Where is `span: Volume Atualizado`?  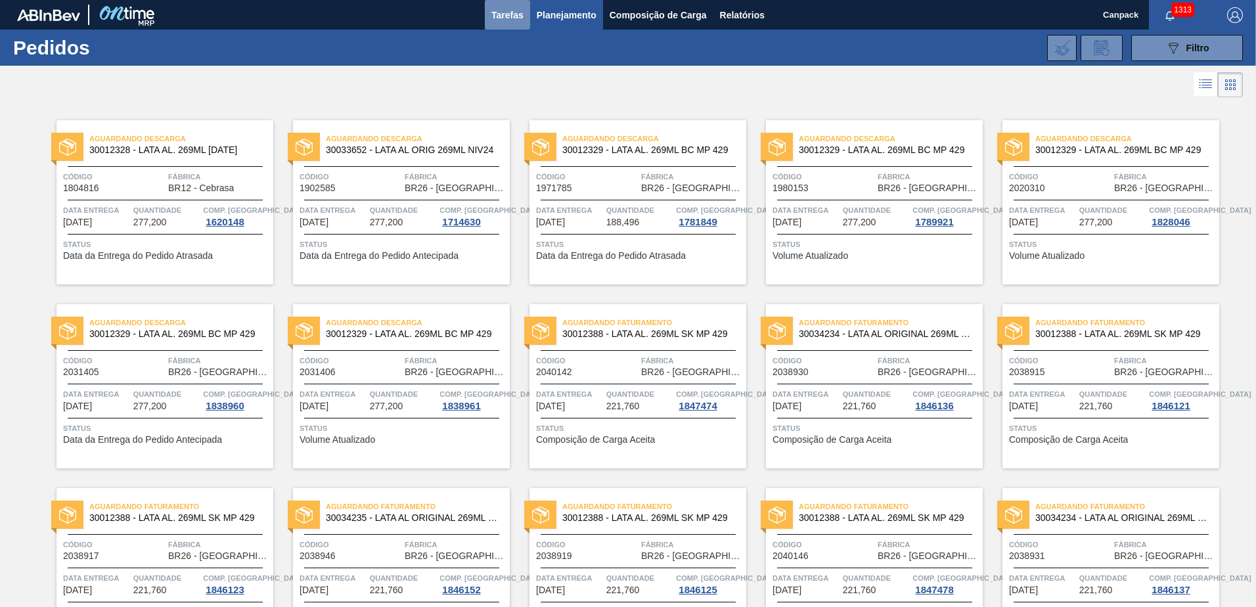
span: Volume Atualizado is located at coordinates (1046, 256).